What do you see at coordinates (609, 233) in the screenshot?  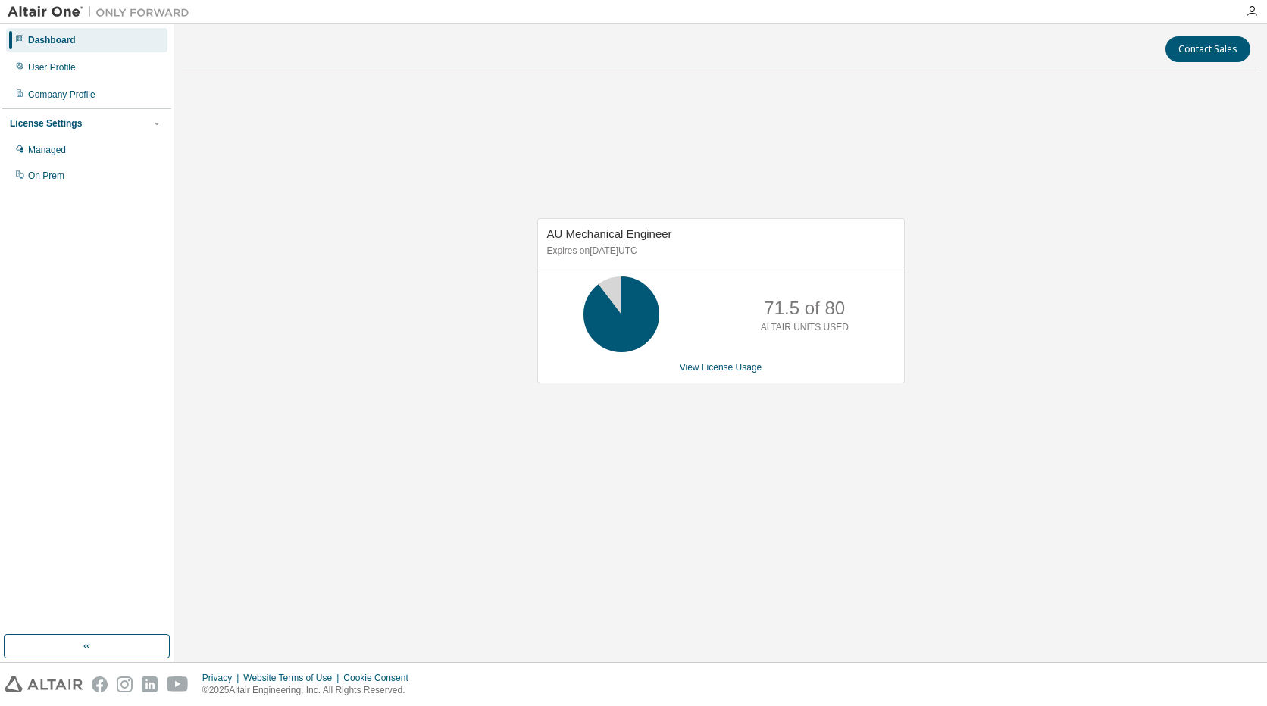 I see `span: AU Mechanical Engineer` at bounding box center [609, 233].